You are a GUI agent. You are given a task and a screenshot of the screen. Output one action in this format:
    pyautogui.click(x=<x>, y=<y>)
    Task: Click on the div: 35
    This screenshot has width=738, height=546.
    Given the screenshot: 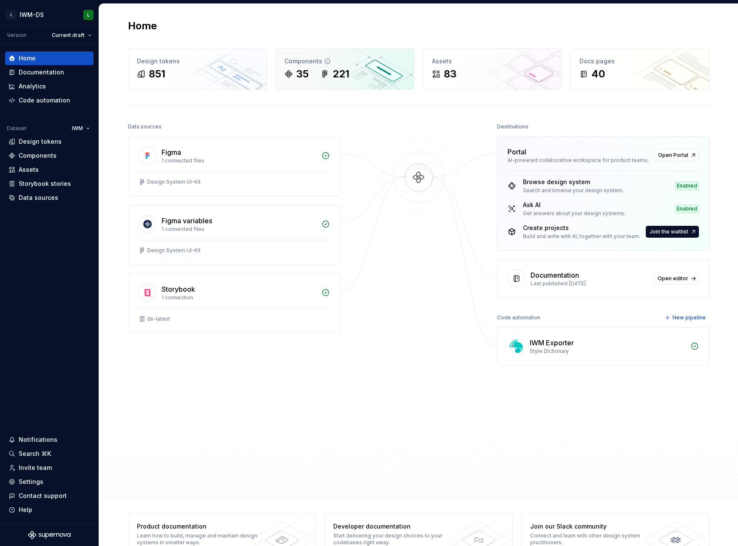 What is the action you would take?
    pyautogui.click(x=302, y=74)
    